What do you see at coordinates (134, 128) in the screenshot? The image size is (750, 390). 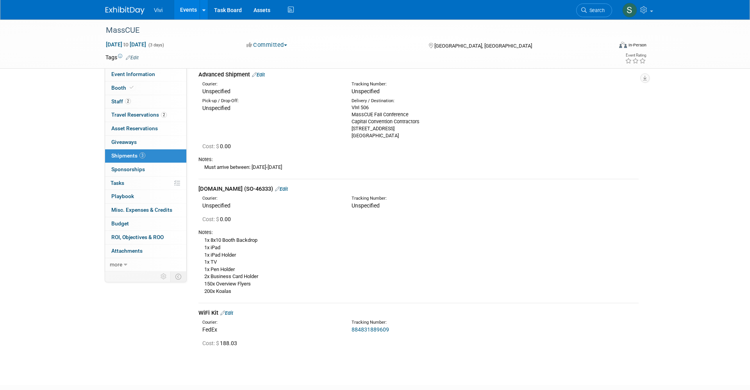 I see `span: Asset Reservations` at bounding box center [134, 128].